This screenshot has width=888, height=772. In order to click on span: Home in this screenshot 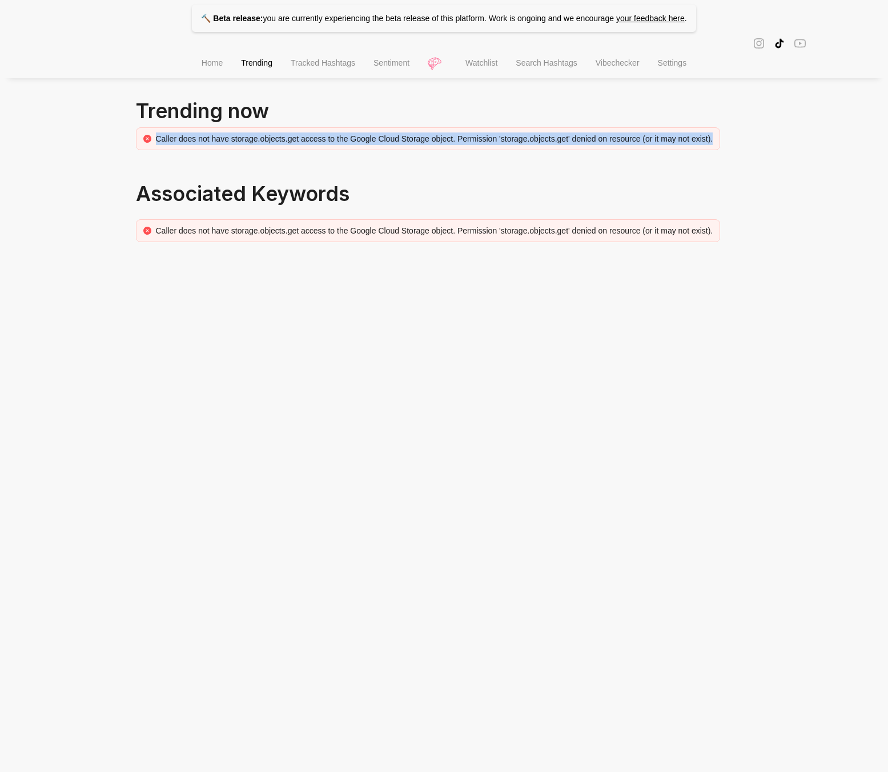, I will do `click(212, 63)`.